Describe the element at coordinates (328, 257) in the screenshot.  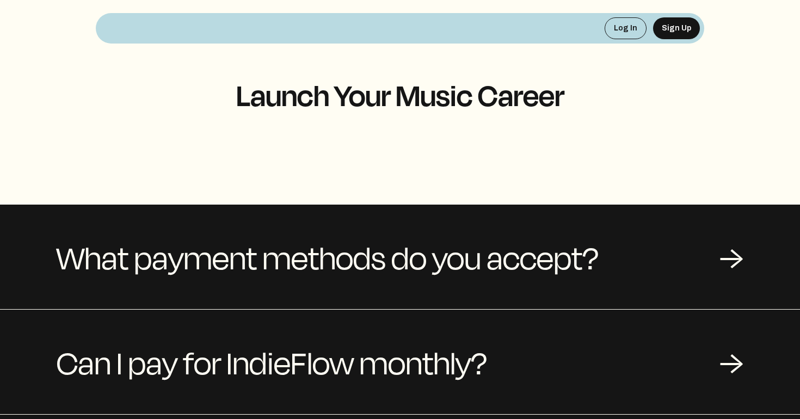
I see `span: What payment methods do you accept?` at that location.